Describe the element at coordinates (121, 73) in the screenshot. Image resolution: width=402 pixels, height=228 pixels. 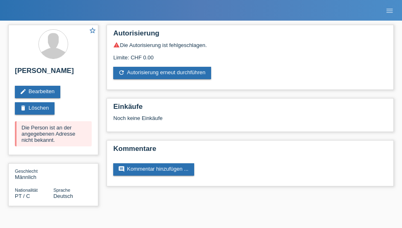
I see `i: refresh` at that location.